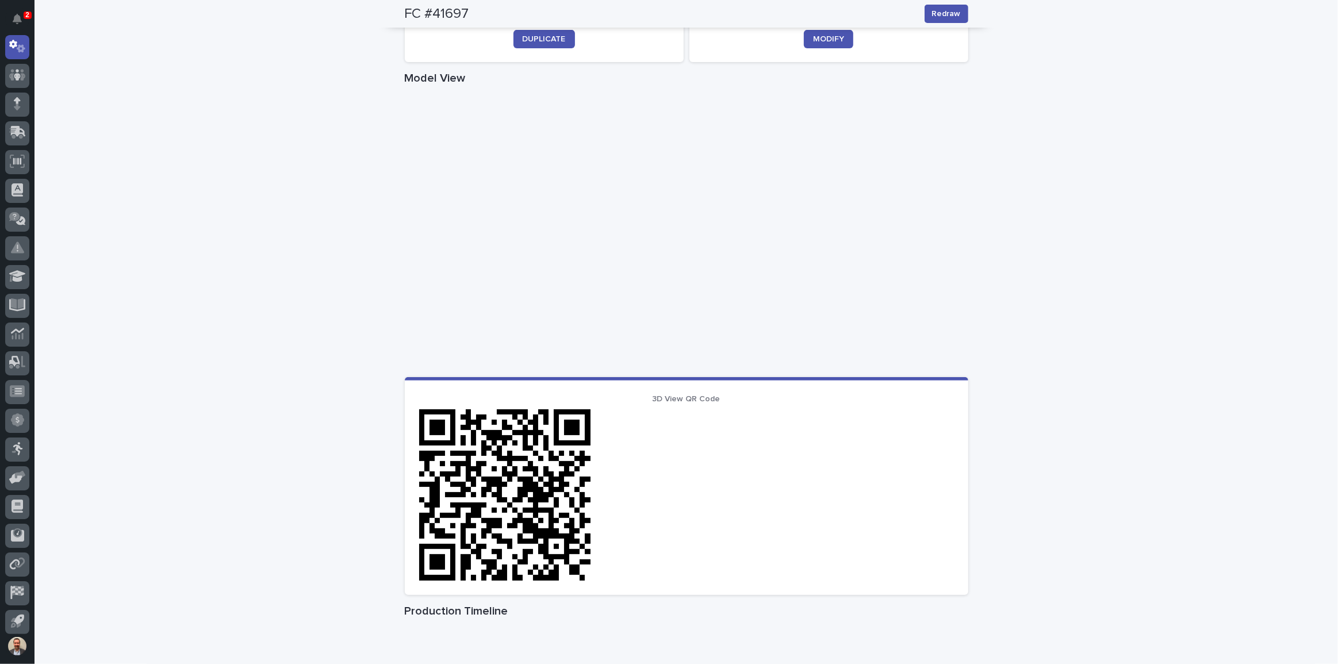  Describe the element at coordinates (947, 14) in the screenshot. I see `span: Redraw` at that location.